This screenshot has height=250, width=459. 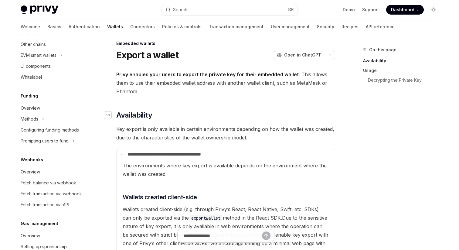 I want to click on a: Wallets, so click(x=115, y=27).